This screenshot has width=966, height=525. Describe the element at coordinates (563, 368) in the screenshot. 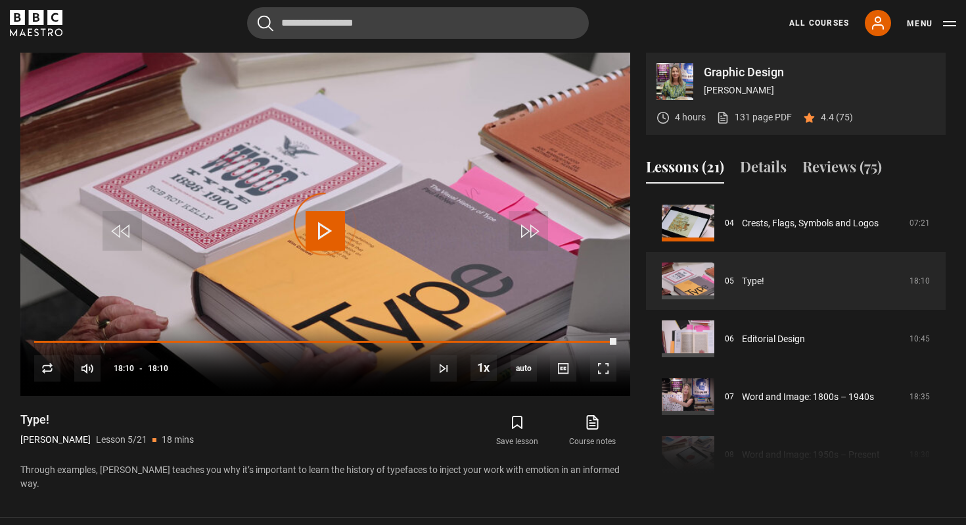

I see `button: Captions` at that location.